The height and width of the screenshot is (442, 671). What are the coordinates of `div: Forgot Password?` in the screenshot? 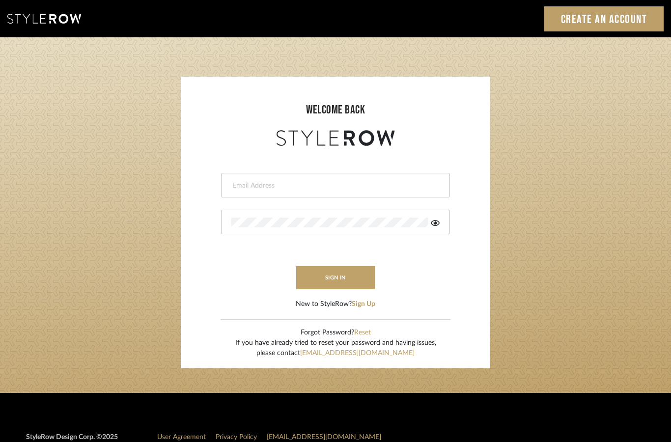 It's located at (336, 333).